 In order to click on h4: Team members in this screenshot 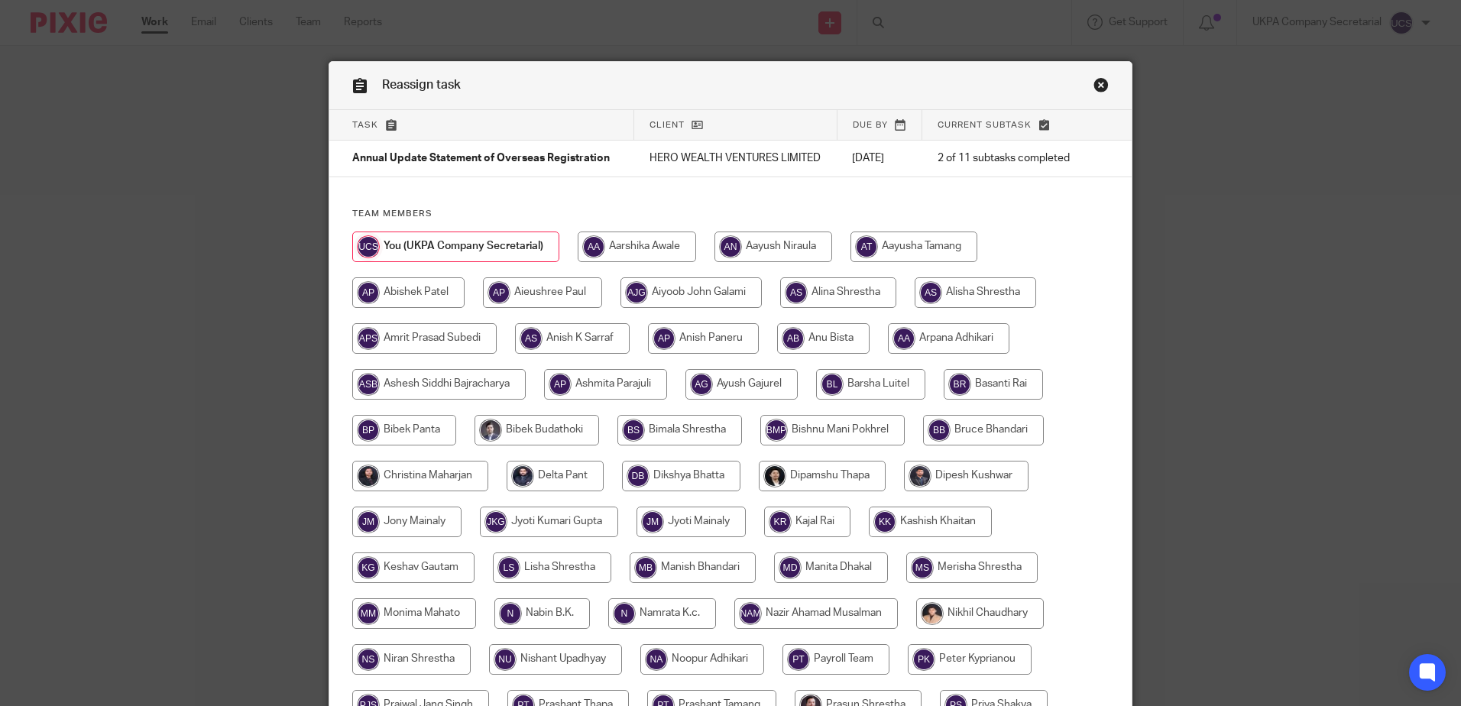, I will do `click(730, 214)`.